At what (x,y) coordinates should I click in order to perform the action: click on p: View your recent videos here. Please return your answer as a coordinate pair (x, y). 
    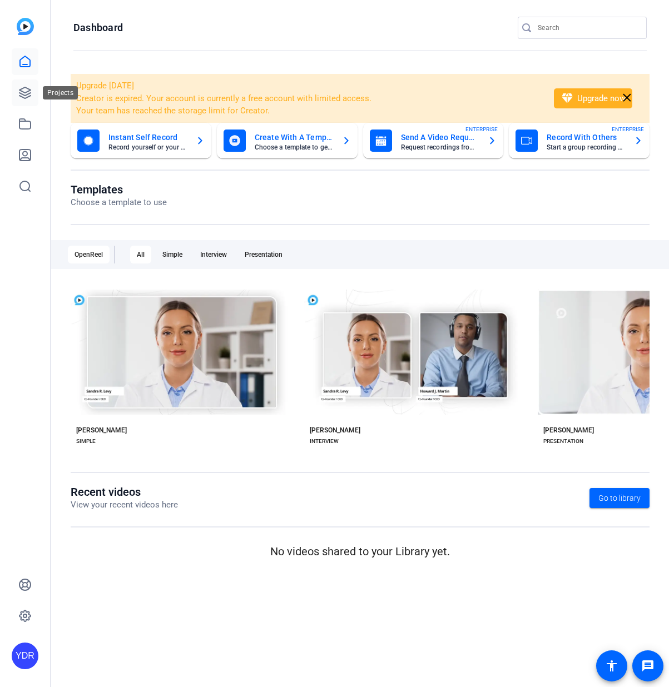
    Looking at the image, I should click on (124, 505).